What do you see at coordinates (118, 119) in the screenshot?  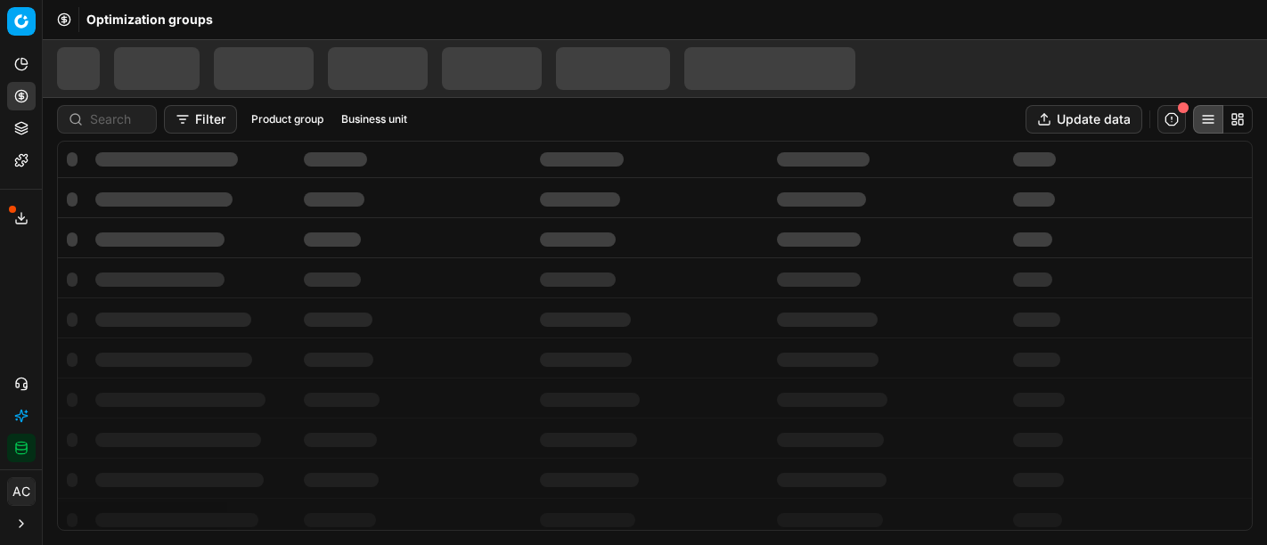 I see `input: Search` at bounding box center [118, 119].